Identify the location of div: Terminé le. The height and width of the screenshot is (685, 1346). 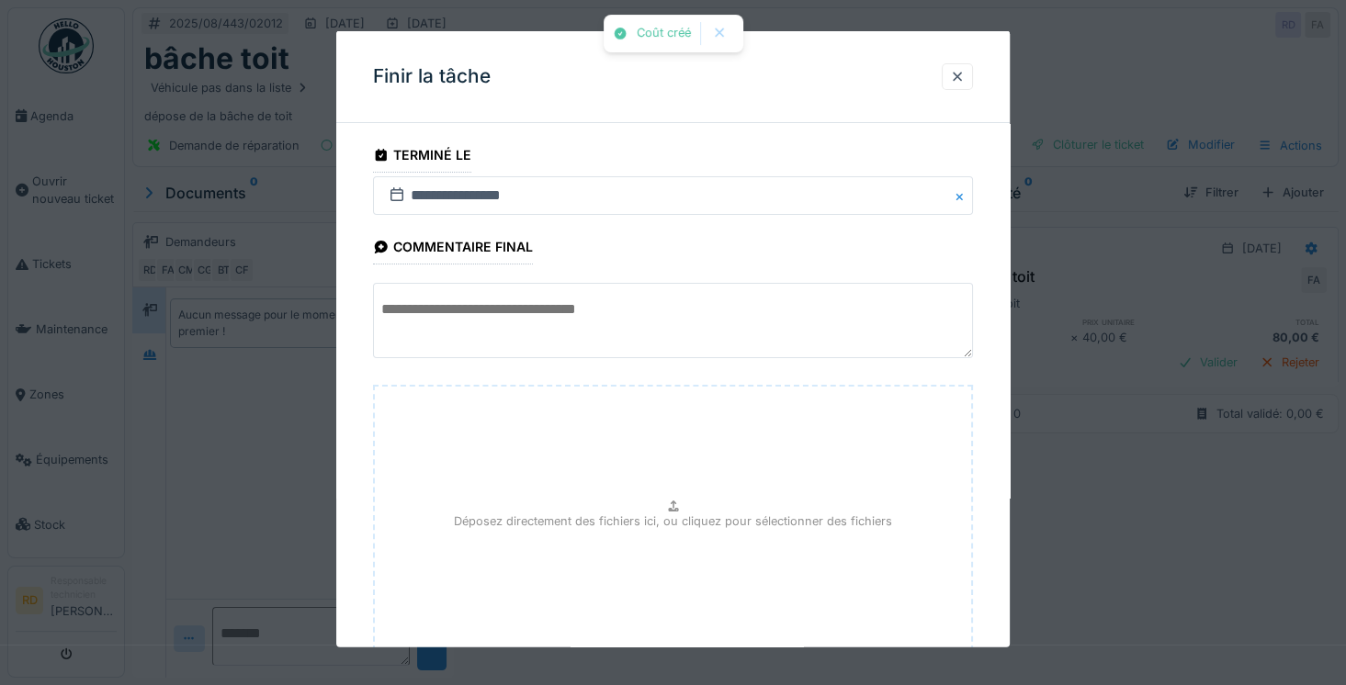
(422, 157).